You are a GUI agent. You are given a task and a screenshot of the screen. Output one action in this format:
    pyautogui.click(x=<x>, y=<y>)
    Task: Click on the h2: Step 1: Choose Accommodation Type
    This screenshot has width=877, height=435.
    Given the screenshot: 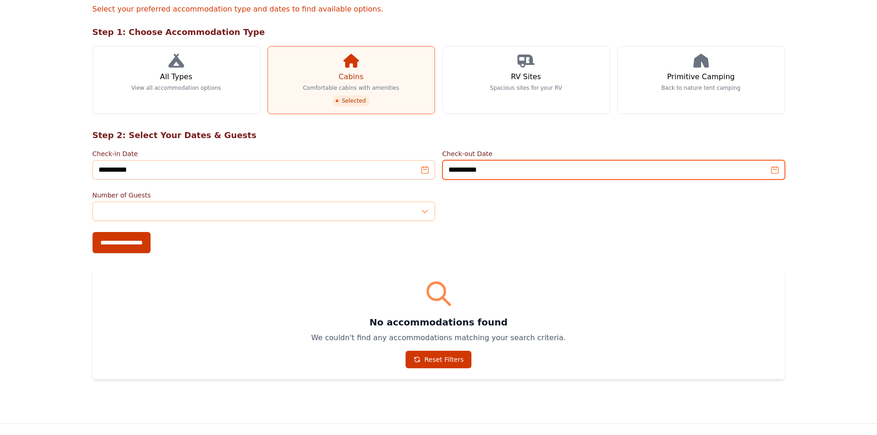 What is the action you would take?
    pyautogui.click(x=439, y=32)
    